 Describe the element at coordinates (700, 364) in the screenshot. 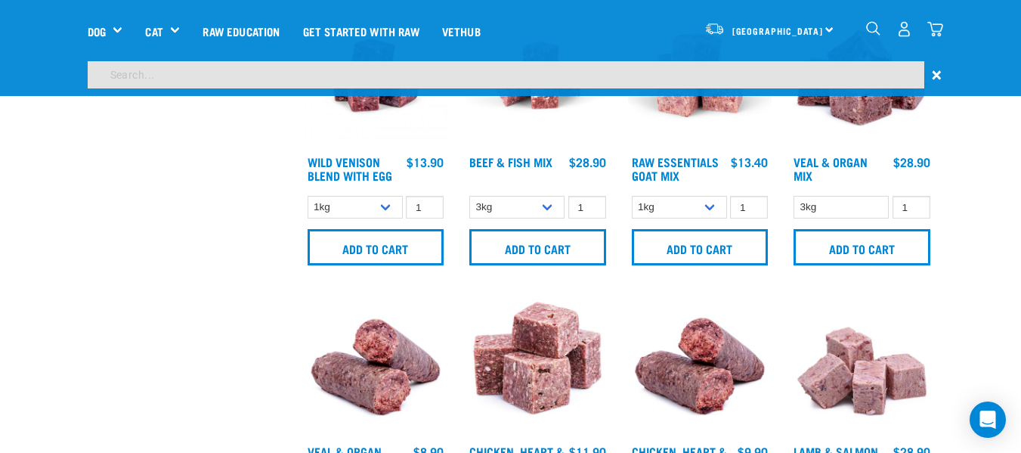

I see `img: Chicken Heart Tripe Roll 01` at that location.